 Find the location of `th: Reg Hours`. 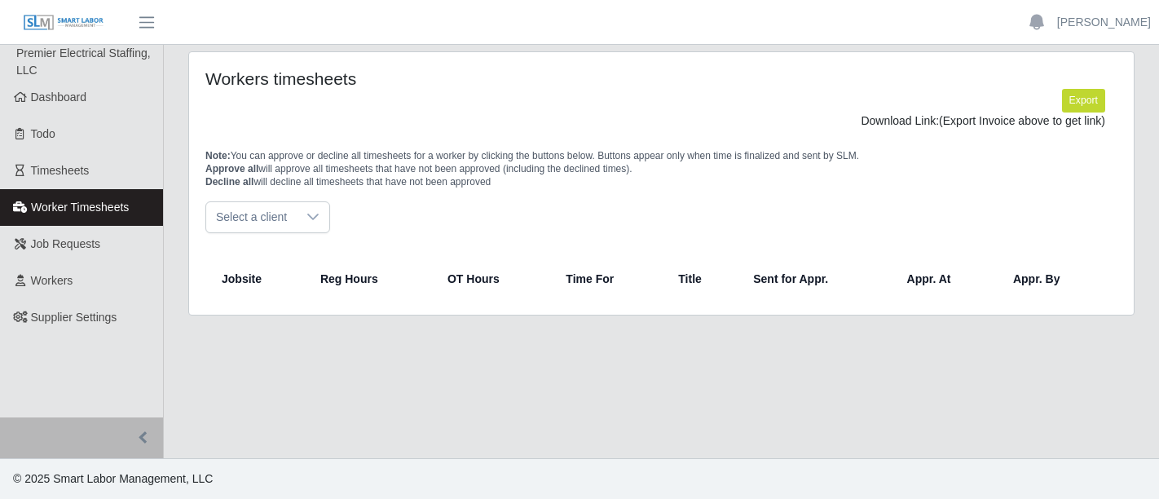

th: Reg Hours is located at coordinates (371, 279).